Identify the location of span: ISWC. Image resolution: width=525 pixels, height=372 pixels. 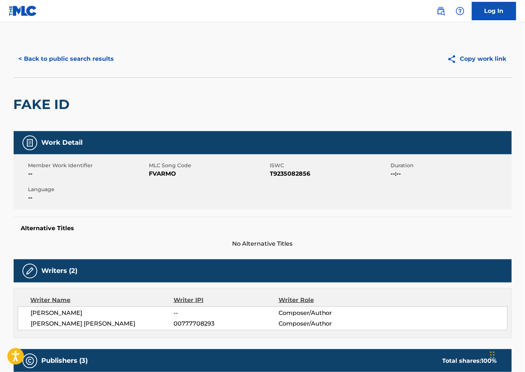
(330, 166).